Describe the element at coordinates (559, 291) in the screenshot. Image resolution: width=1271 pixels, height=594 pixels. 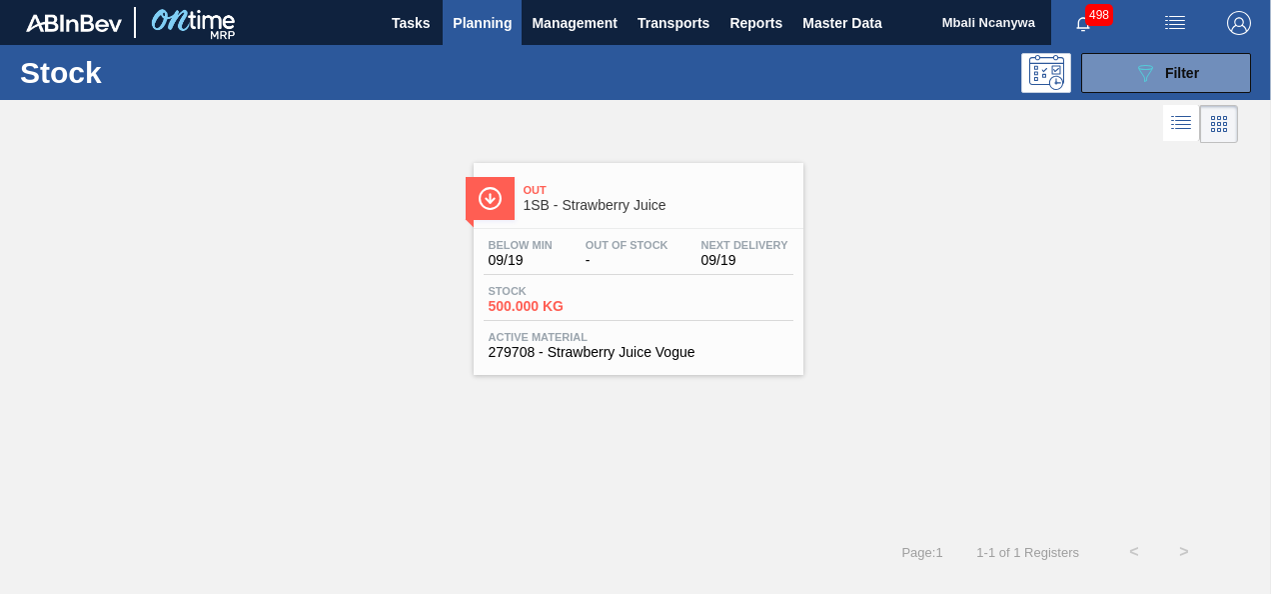
I see `span: Stock` at that location.